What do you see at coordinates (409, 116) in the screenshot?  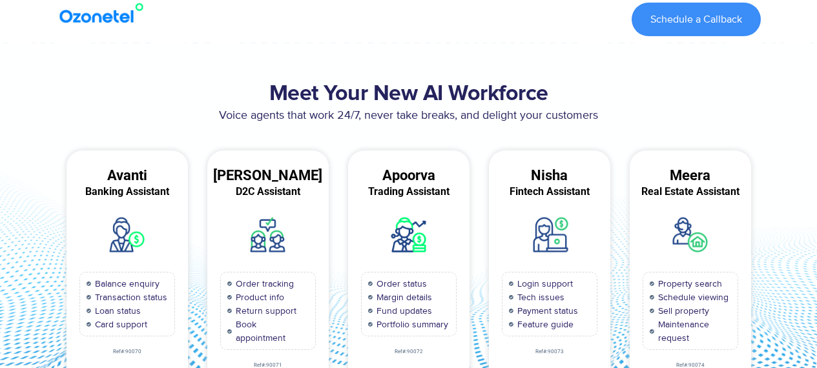 I see `p: Voice agents that work 24/7, never take breaks, and delight your customers` at bounding box center [409, 116].